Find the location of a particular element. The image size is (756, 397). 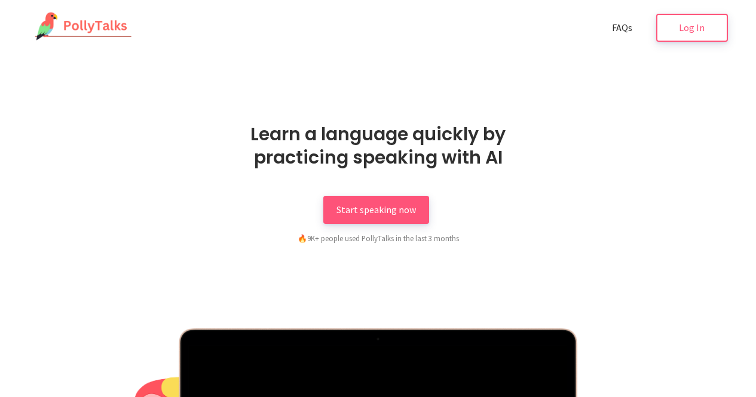

a: Start speaking now is located at coordinates (376, 210).